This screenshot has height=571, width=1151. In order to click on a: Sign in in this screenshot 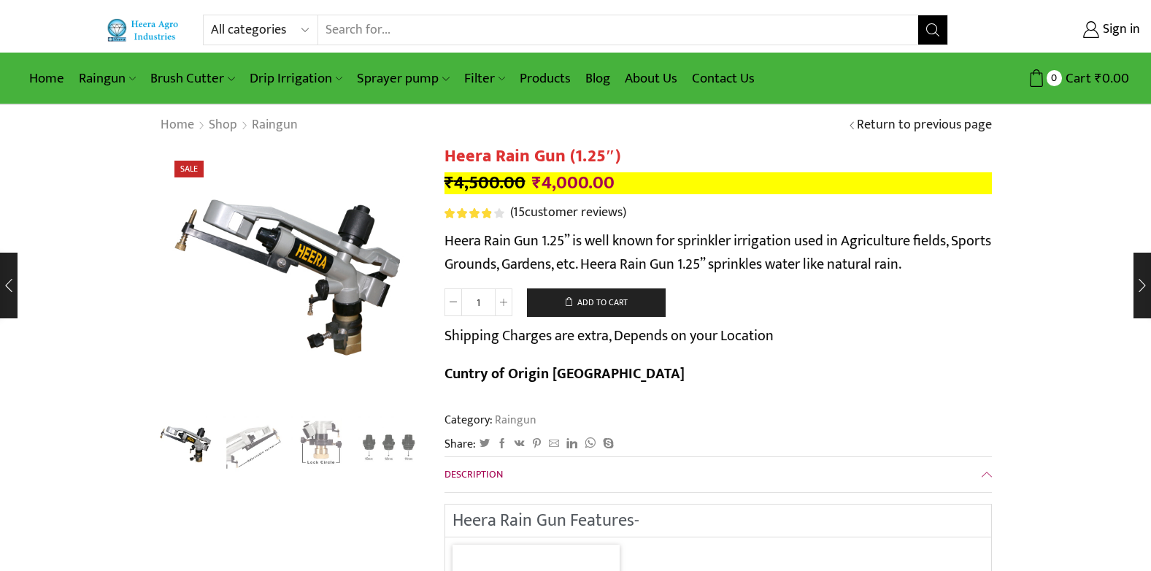, I will do `click(1055, 30)`.